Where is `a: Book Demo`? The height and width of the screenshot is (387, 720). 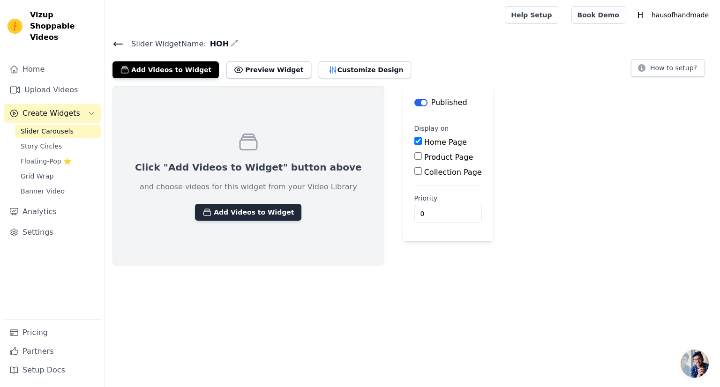
a: Book Demo is located at coordinates (598, 15).